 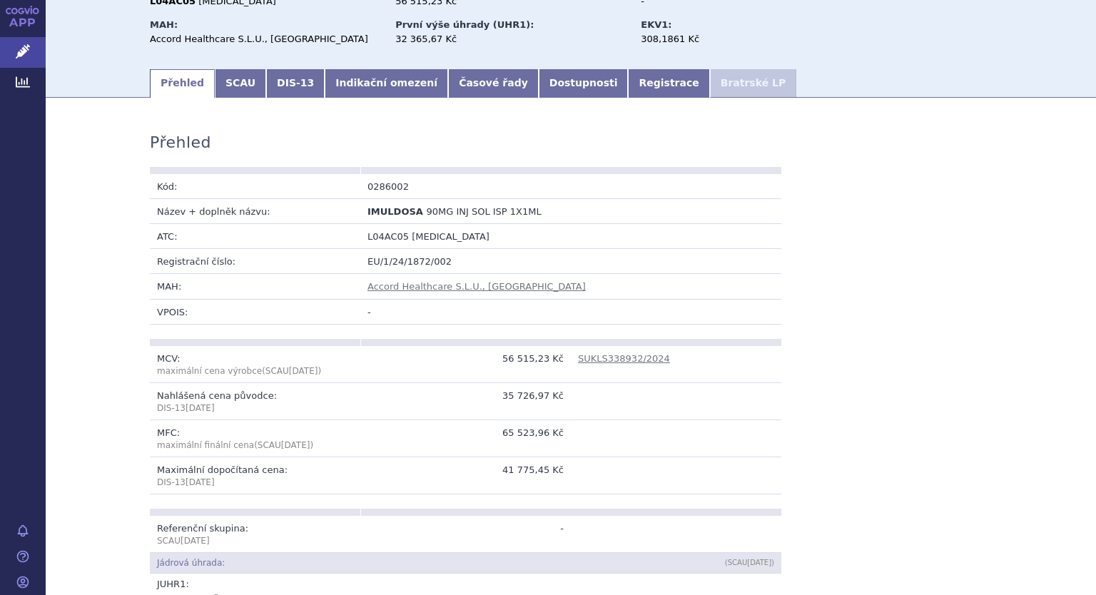 What do you see at coordinates (656, 24) in the screenshot?
I see `strong: EKV1:` at bounding box center [656, 24].